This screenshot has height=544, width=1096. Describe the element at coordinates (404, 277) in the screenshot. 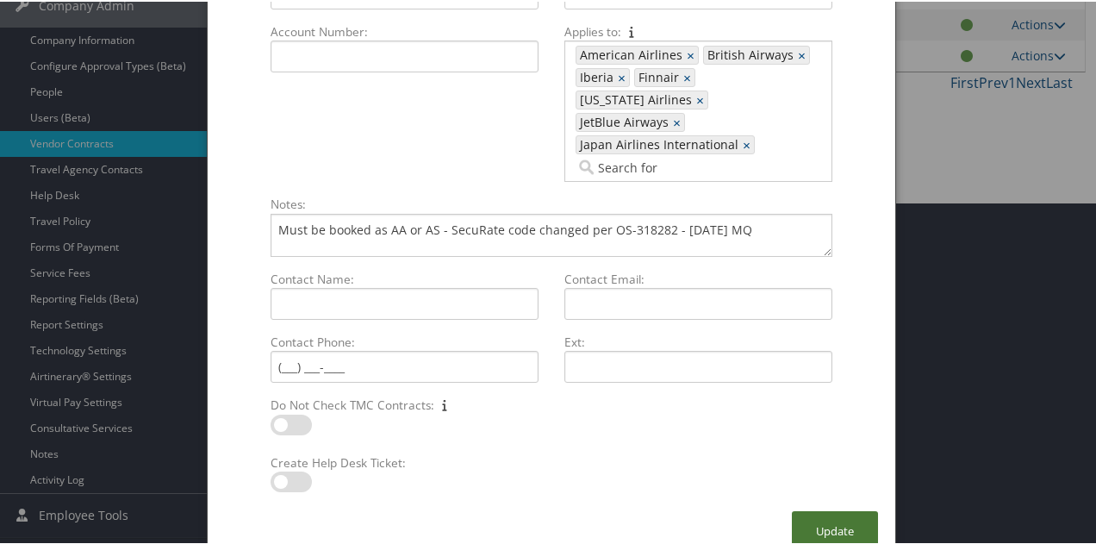

I see `label: Contact Name:` at that location.